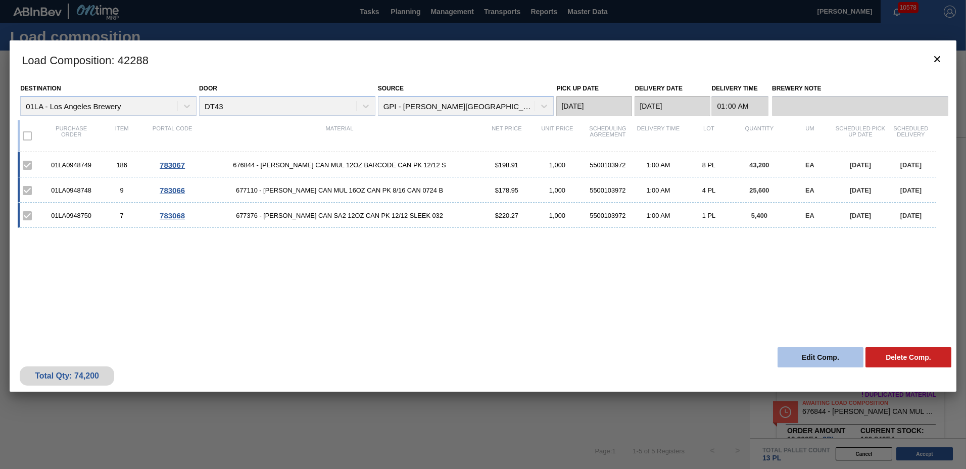 The width and height of the screenshot is (966, 469). What do you see at coordinates (40, 88) in the screenshot?
I see `label: Destination` at bounding box center [40, 88].